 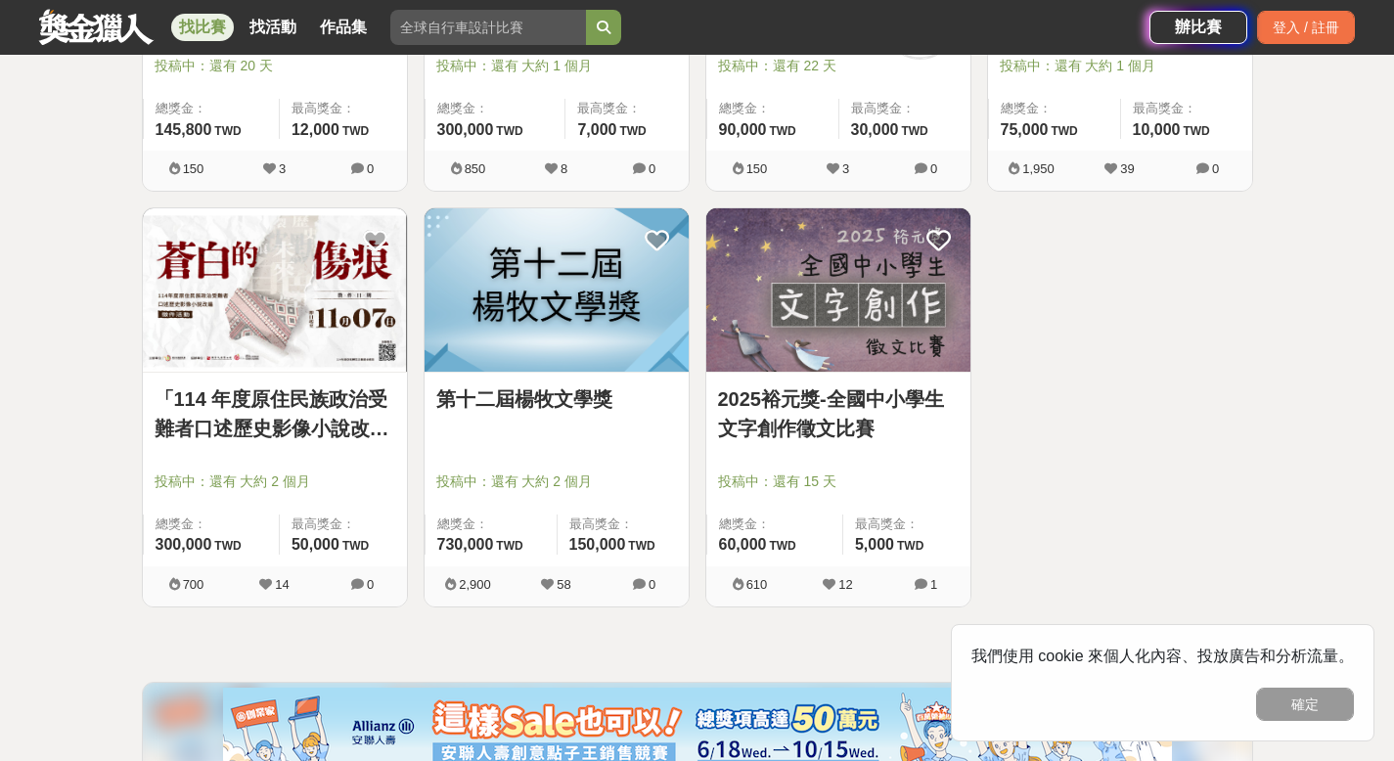 I want to click on span: 投稿中：還有 22 天, so click(x=838, y=66).